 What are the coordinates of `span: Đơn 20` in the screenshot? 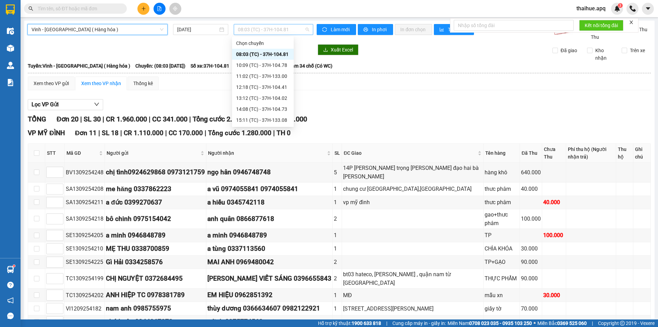 It's located at (68, 119).